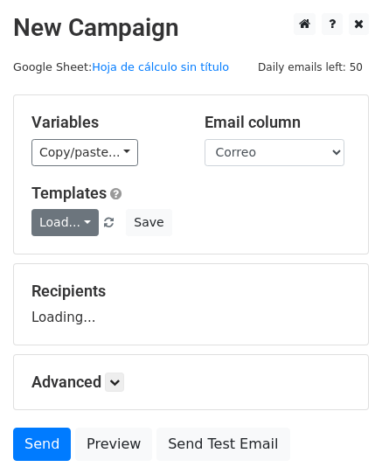  I want to click on small: Google Sheet:, so click(121, 66).